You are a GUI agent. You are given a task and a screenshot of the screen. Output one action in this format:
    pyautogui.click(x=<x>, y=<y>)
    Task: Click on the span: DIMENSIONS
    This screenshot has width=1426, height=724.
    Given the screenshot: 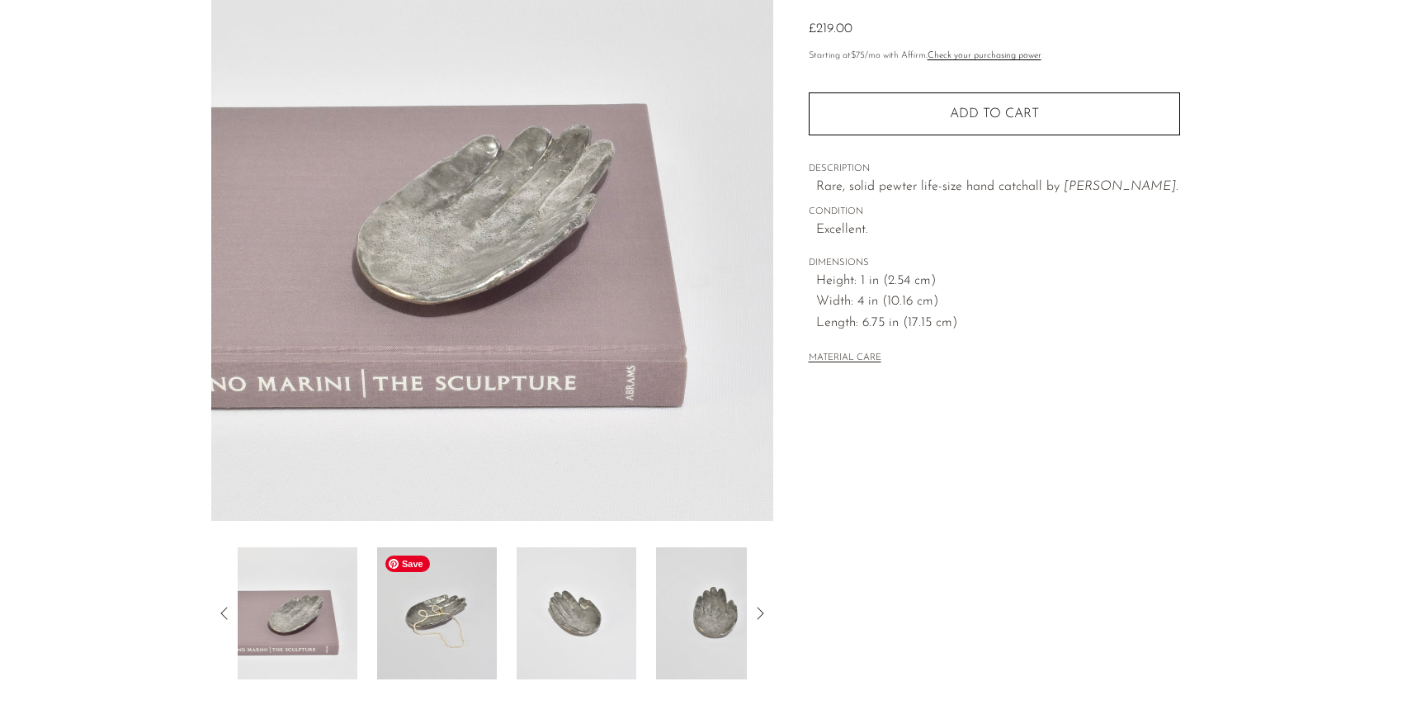 What is the action you would take?
    pyautogui.click(x=994, y=263)
    